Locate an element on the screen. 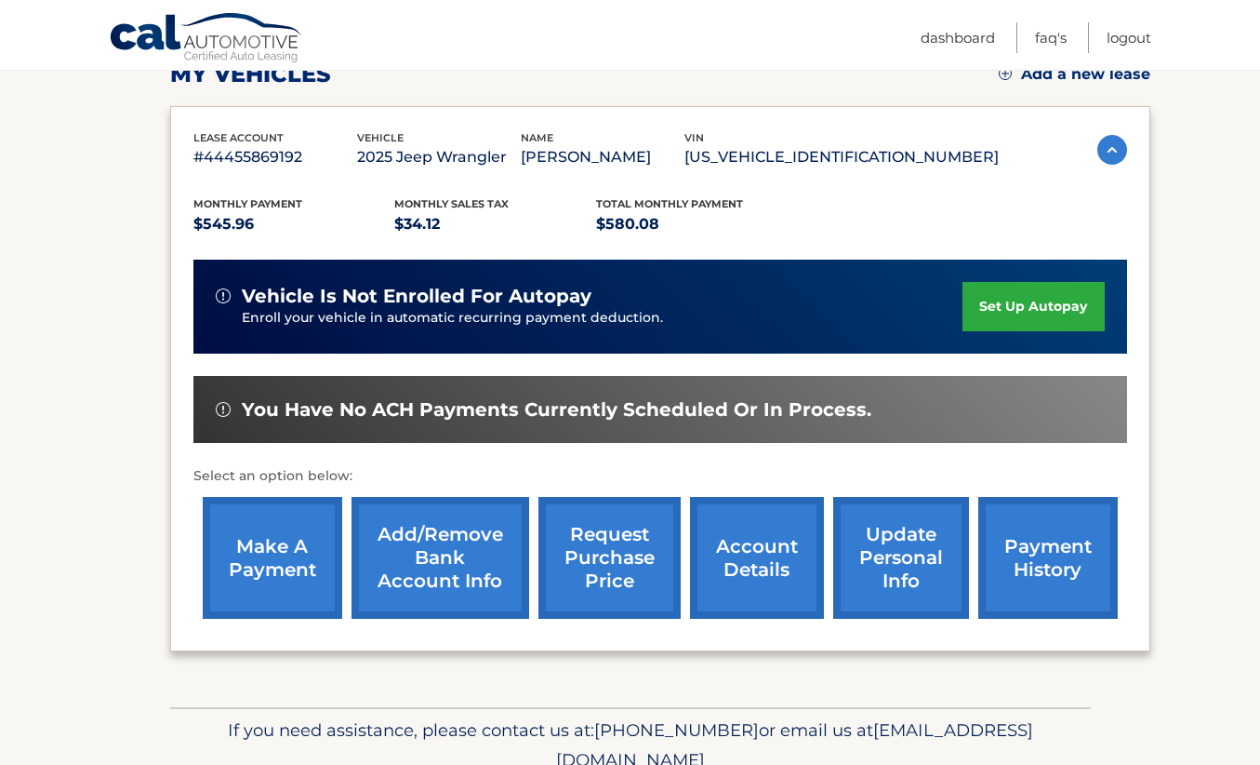 The height and width of the screenshot is (765, 1260). p: #44455869192 is located at coordinates (275, 157).